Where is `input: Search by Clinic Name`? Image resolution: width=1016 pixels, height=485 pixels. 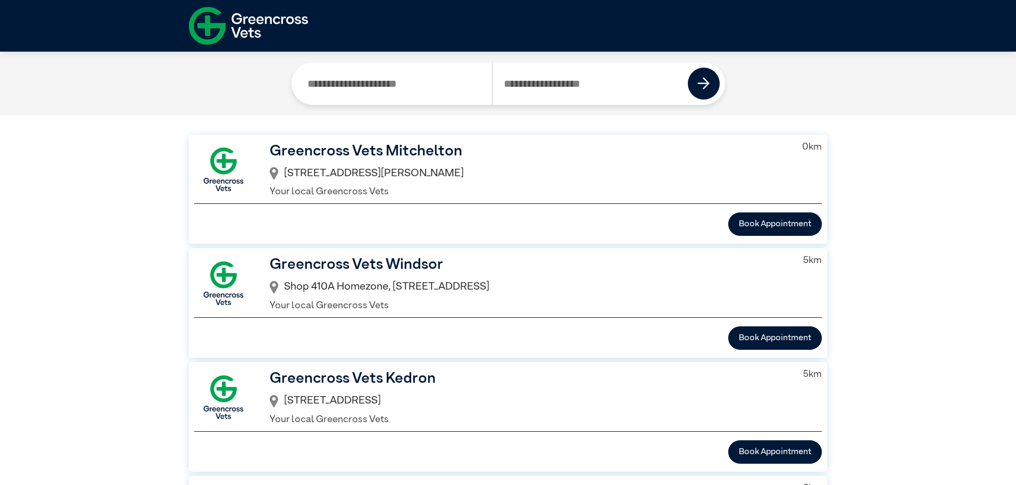 input: Search by Clinic Name is located at coordinates (395, 84).